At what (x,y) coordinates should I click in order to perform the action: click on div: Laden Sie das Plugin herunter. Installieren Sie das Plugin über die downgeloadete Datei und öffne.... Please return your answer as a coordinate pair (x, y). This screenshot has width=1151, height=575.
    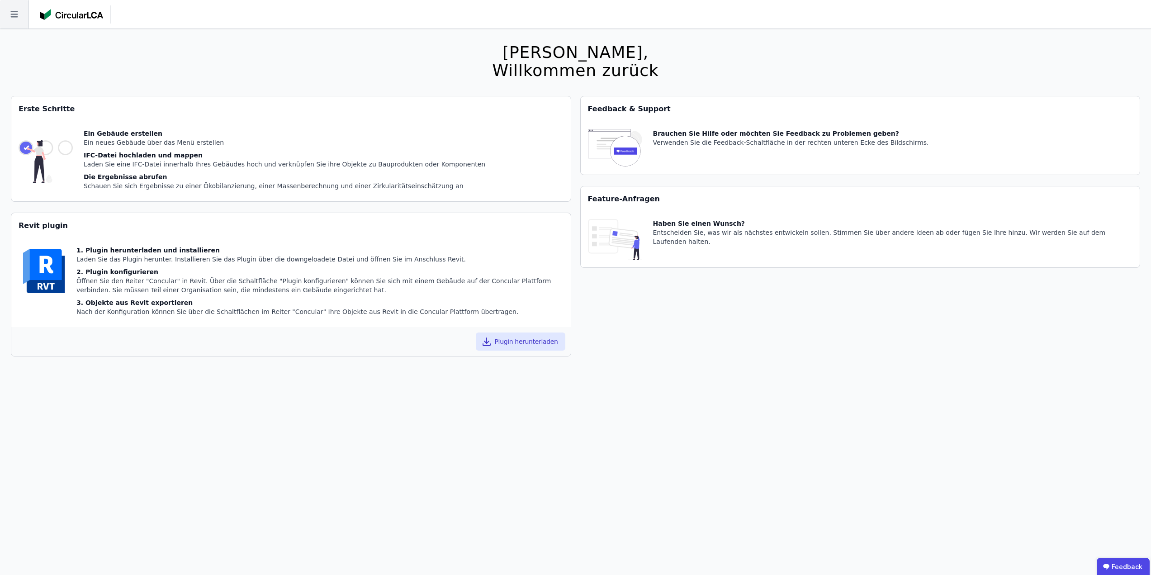
    Looking at the image, I should click on (320, 259).